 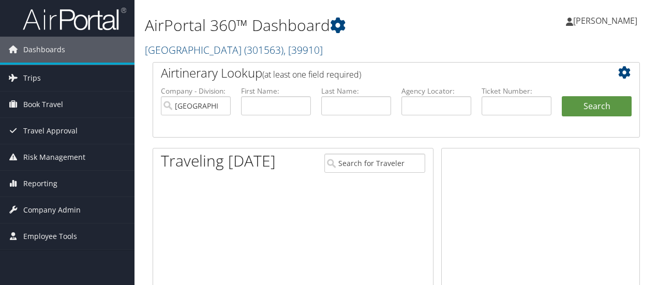 I want to click on input: Search for Traveler, so click(x=375, y=163).